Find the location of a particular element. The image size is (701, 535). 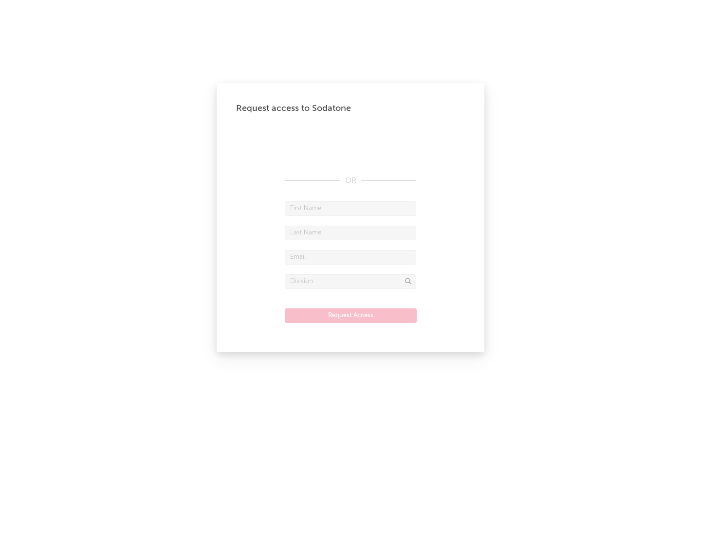

button: Request Access is located at coordinates (350, 316).